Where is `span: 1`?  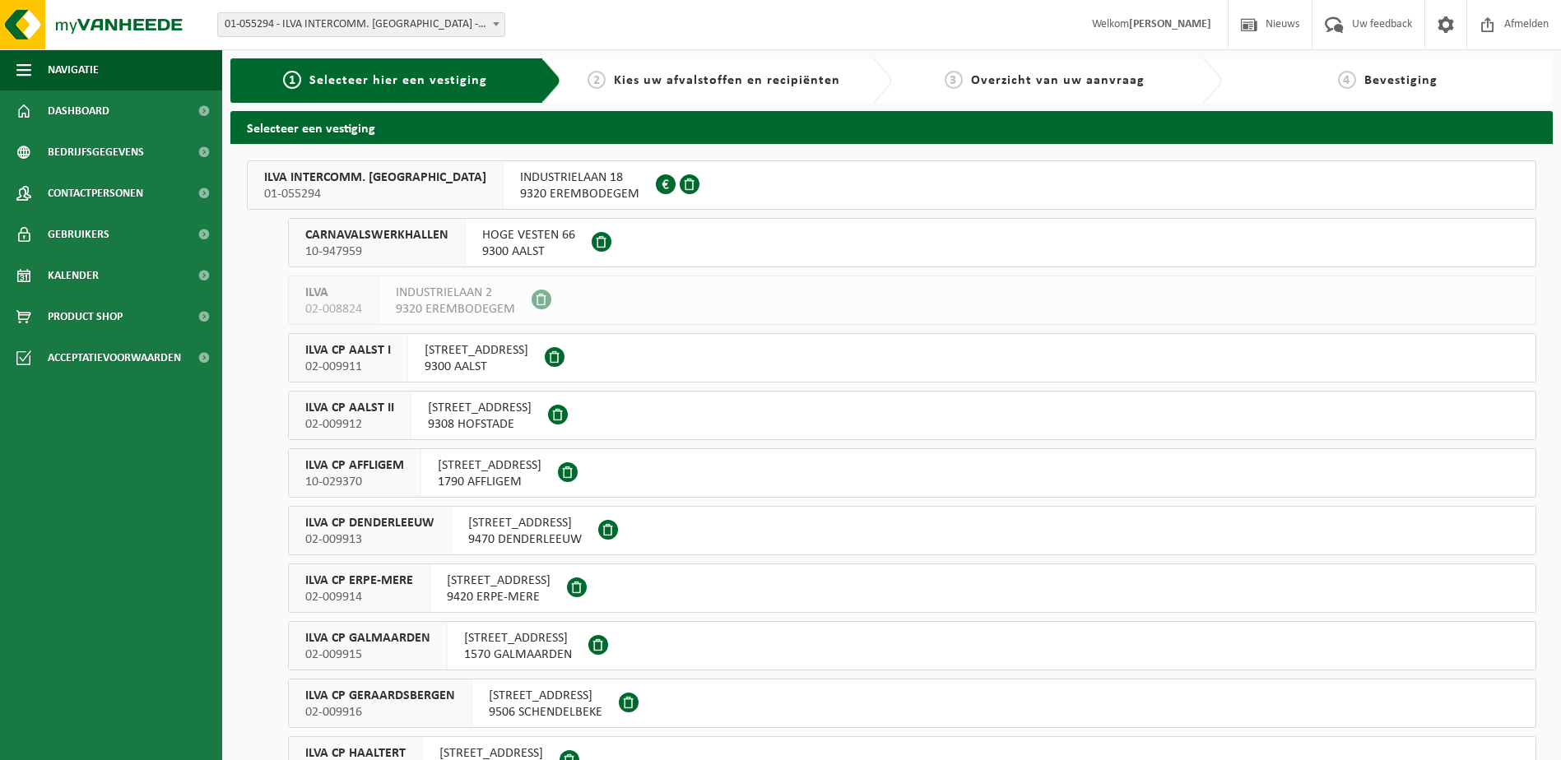
span: 1 is located at coordinates (292, 80).